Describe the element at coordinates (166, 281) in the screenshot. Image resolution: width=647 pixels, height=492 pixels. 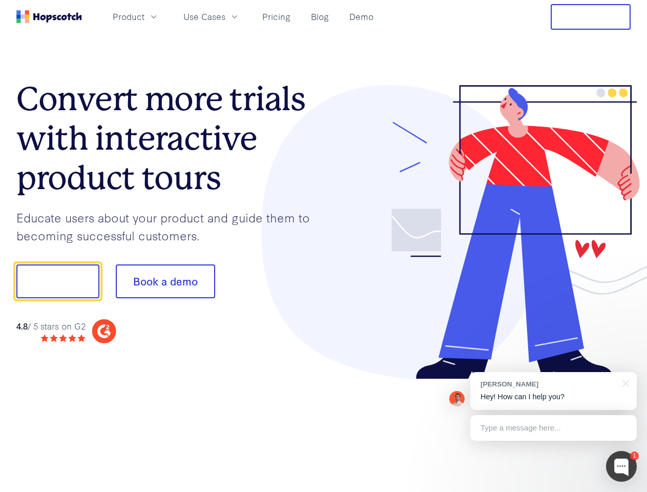
I see `button: Book a demo` at that location.